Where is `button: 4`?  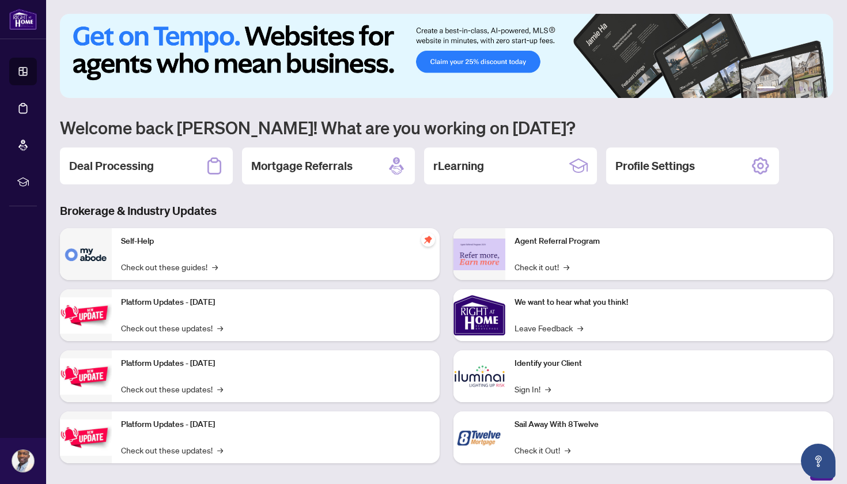
button: 4 is located at coordinates (801, 89).